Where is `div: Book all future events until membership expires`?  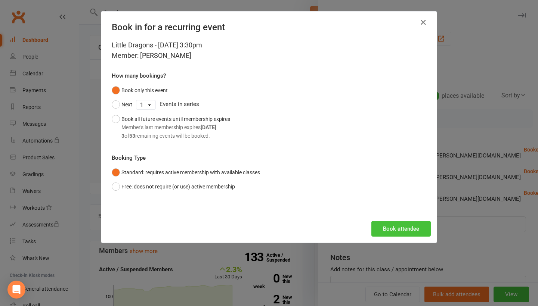
div: Book all future events until membership expires is located at coordinates (175, 127).